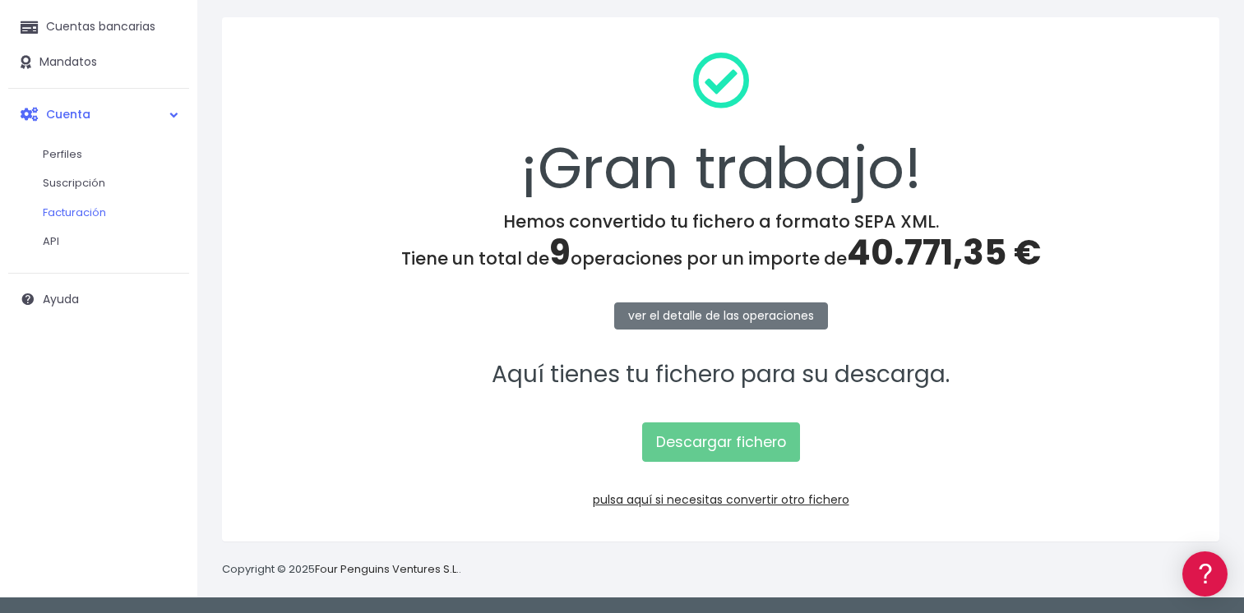 This screenshot has height=613, width=1244. What do you see at coordinates (386, 569) in the screenshot?
I see `a: Four Penguins Ventures S.L.` at bounding box center [386, 569].